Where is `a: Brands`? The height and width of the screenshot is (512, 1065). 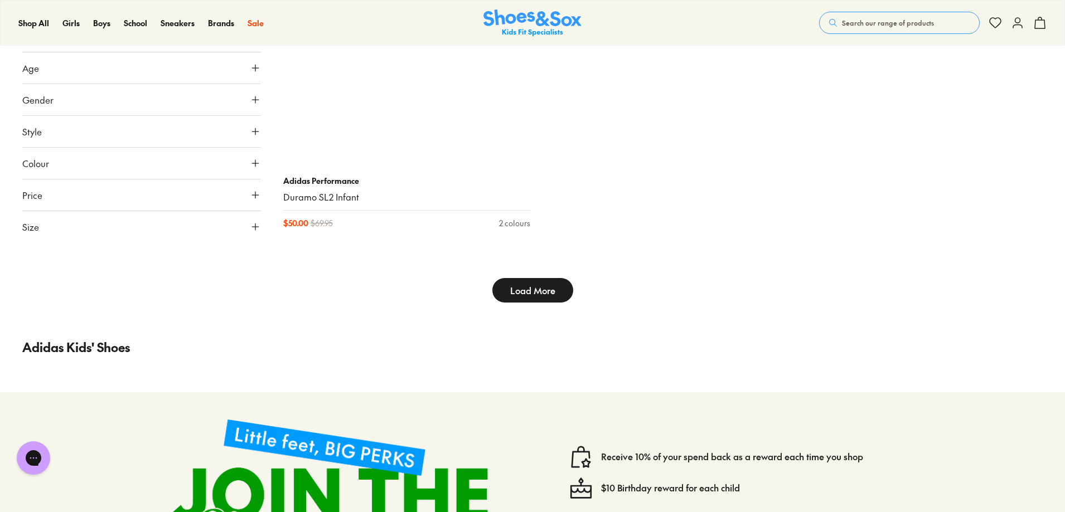
a: Brands is located at coordinates (221, 23).